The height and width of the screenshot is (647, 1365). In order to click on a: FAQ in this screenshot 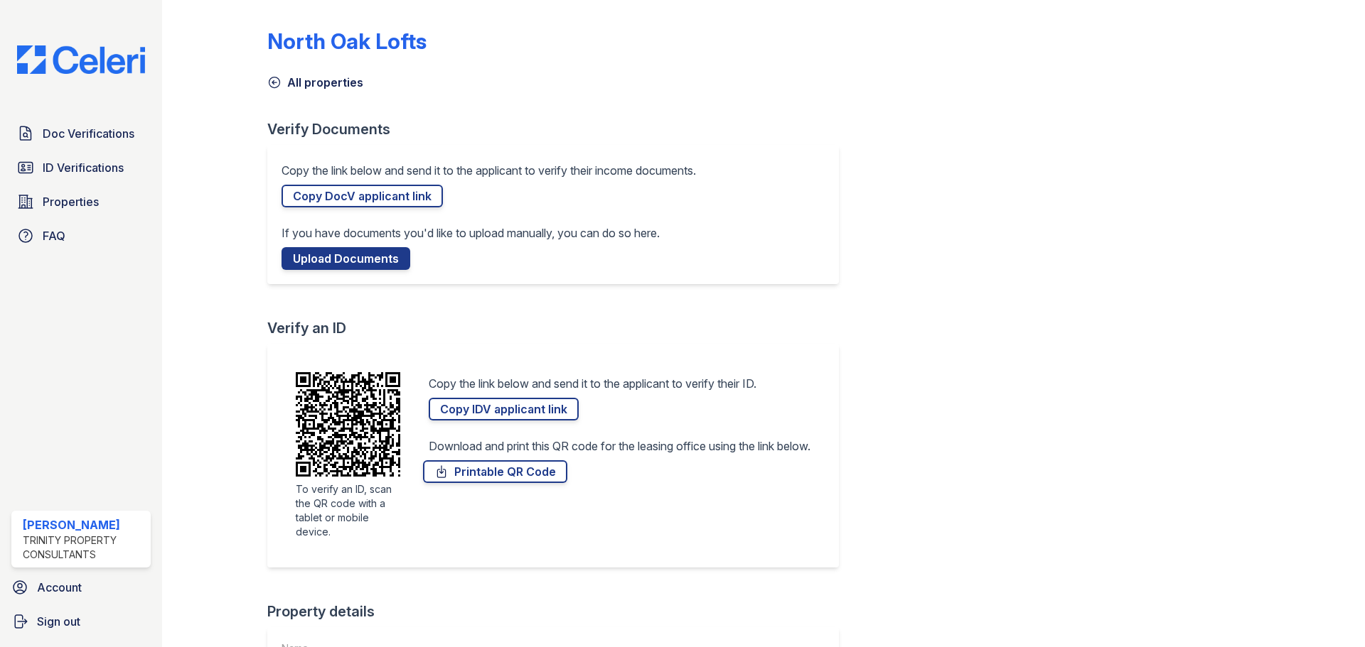, I will do `click(81, 236)`.